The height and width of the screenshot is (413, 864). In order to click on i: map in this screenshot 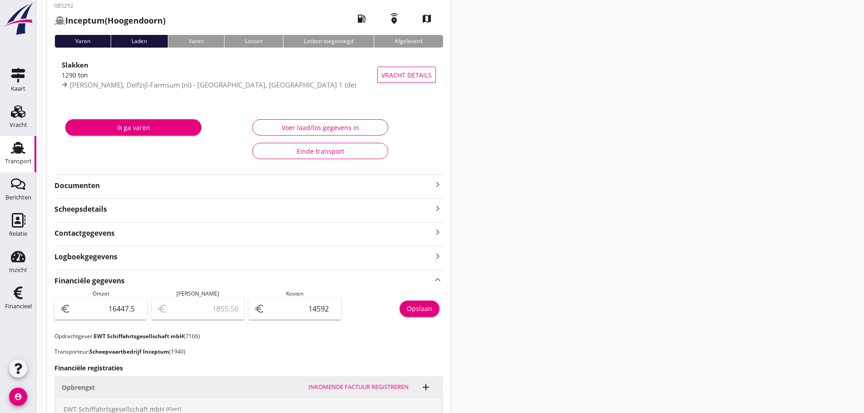, I will do `click(427, 19)`.